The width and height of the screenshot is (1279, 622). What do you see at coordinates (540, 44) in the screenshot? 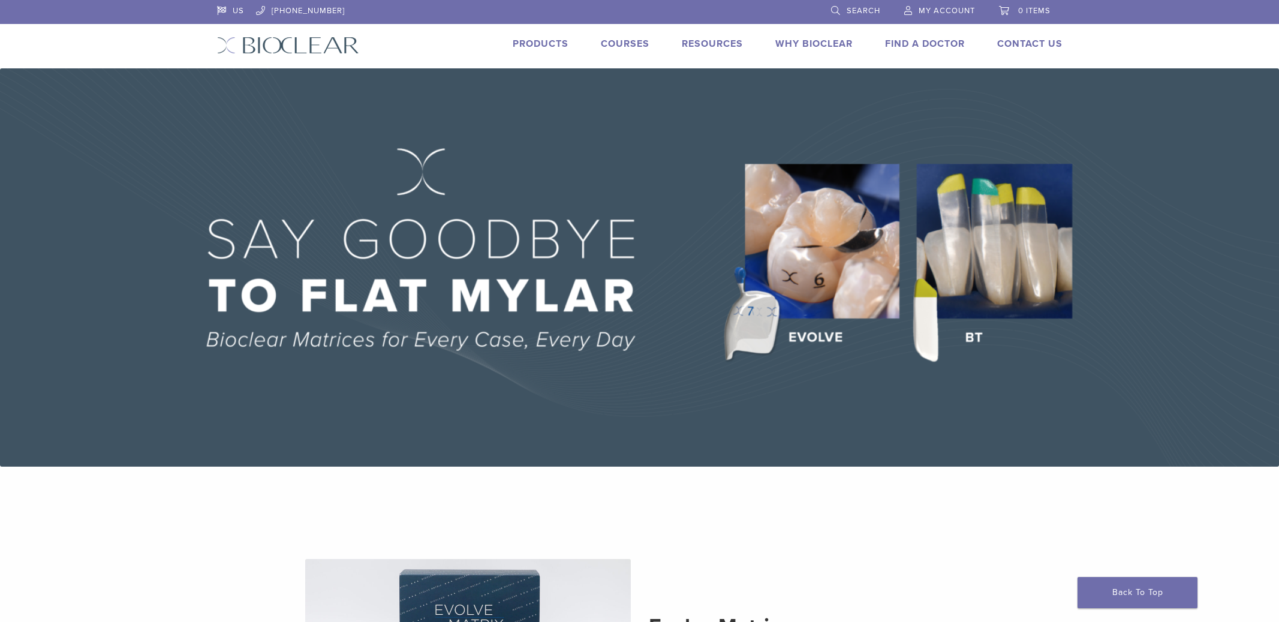
I see `a: Products` at bounding box center [540, 44].